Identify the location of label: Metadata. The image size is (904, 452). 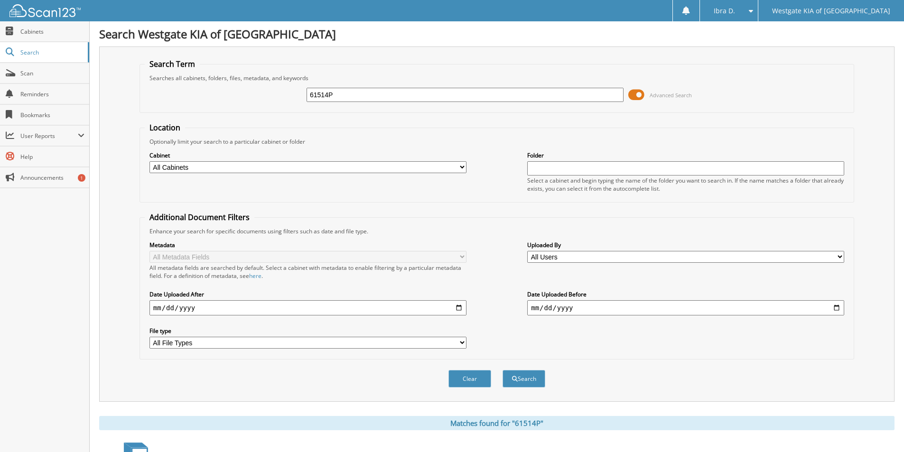
(308, 245).